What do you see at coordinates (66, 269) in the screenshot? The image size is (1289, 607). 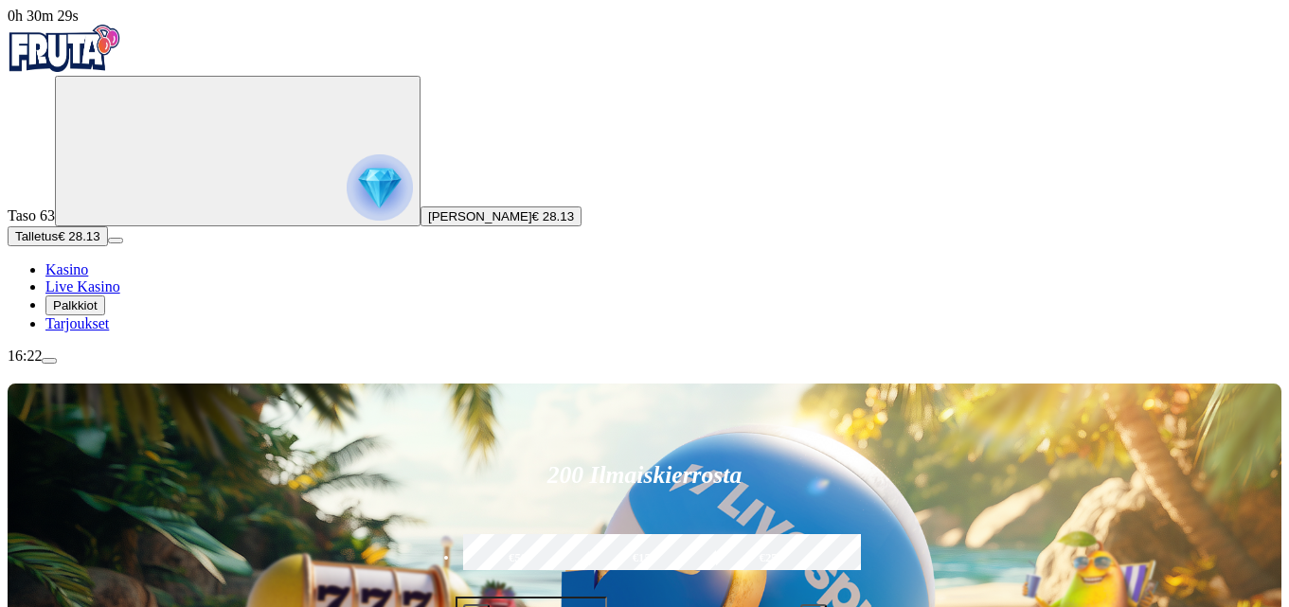 I see `a: Kasino` at bounding box center [66, 269].